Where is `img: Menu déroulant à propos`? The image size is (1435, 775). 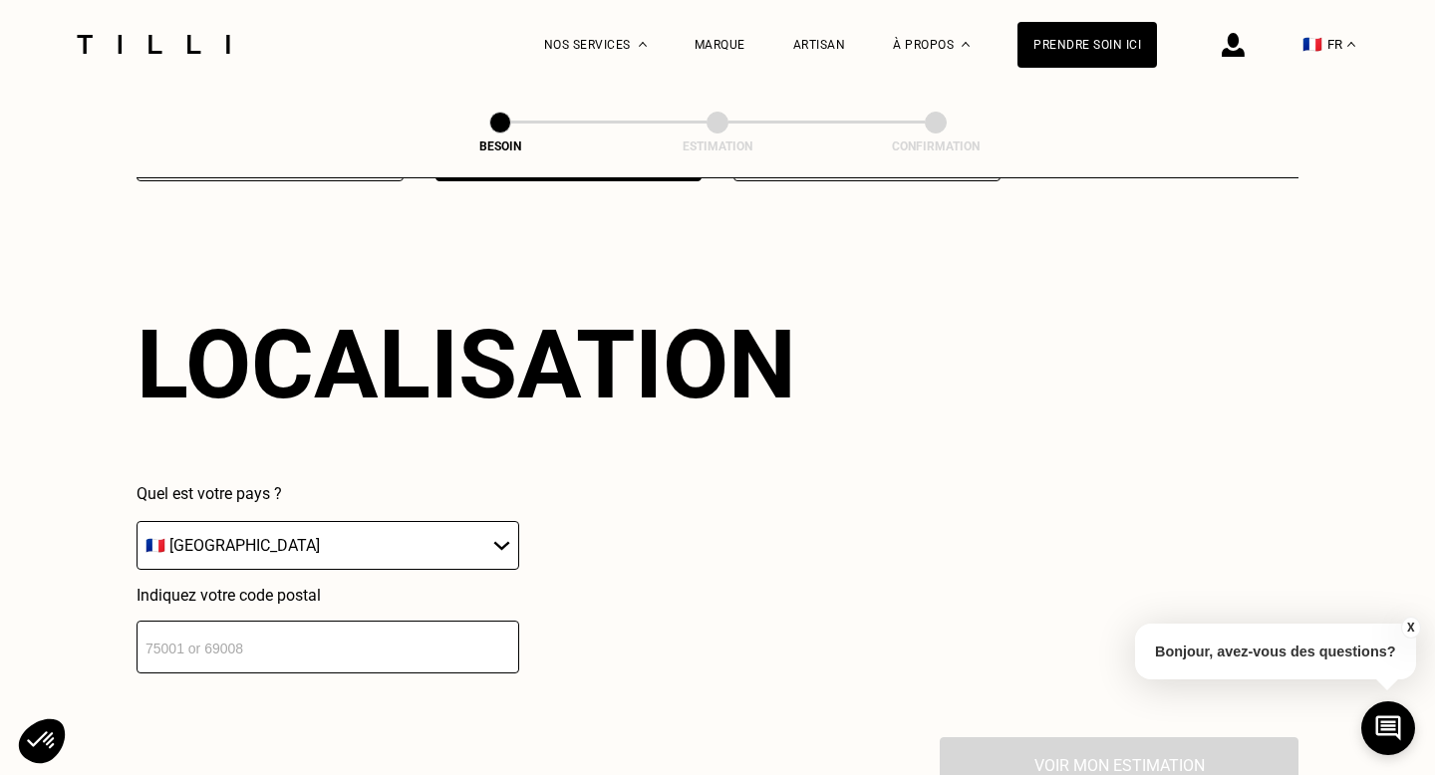
img: Menu déroulant à propos is located at coordinates (966, 44).